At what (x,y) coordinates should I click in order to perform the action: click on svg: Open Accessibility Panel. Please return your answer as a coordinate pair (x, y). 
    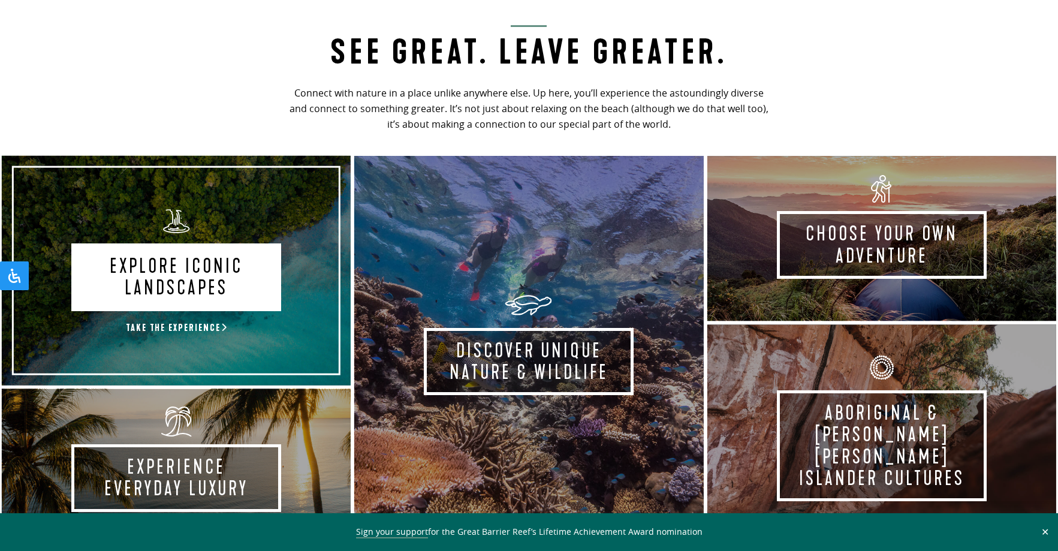
    Looking at the image, I should click on (14, 276).